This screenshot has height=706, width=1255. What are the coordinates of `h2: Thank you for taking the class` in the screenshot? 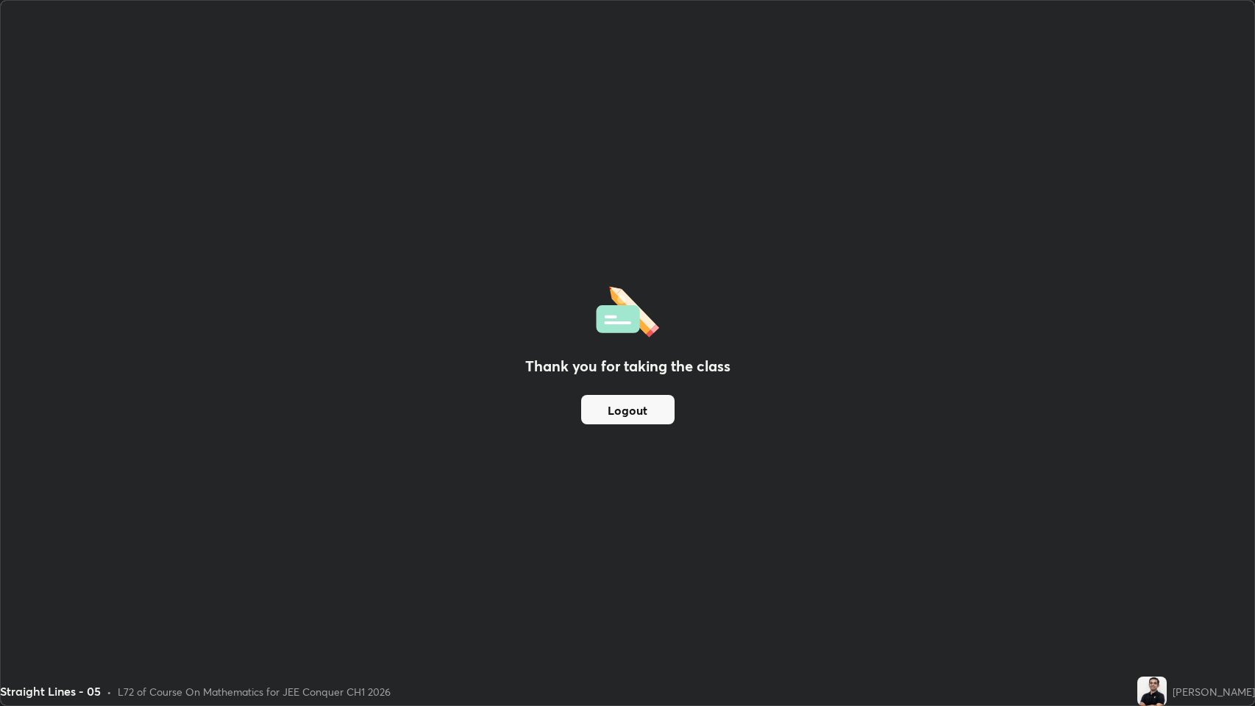 It's located at (627, 366).